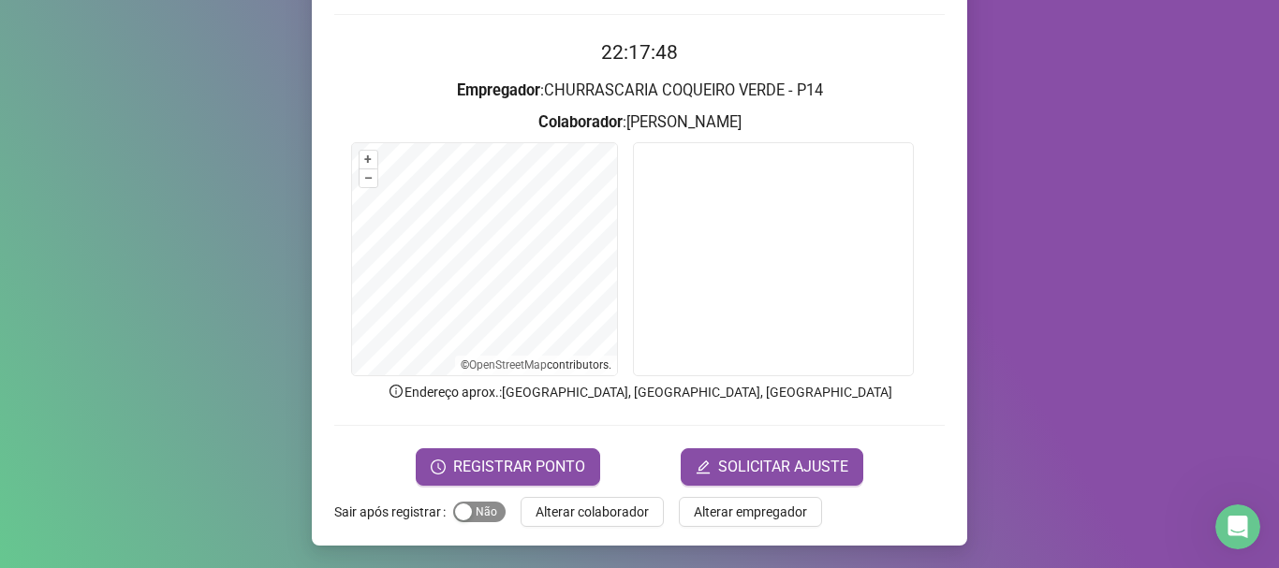  Describe the element at coordinates (703, 467) in the screenshot. I see `span: edit` at that location.